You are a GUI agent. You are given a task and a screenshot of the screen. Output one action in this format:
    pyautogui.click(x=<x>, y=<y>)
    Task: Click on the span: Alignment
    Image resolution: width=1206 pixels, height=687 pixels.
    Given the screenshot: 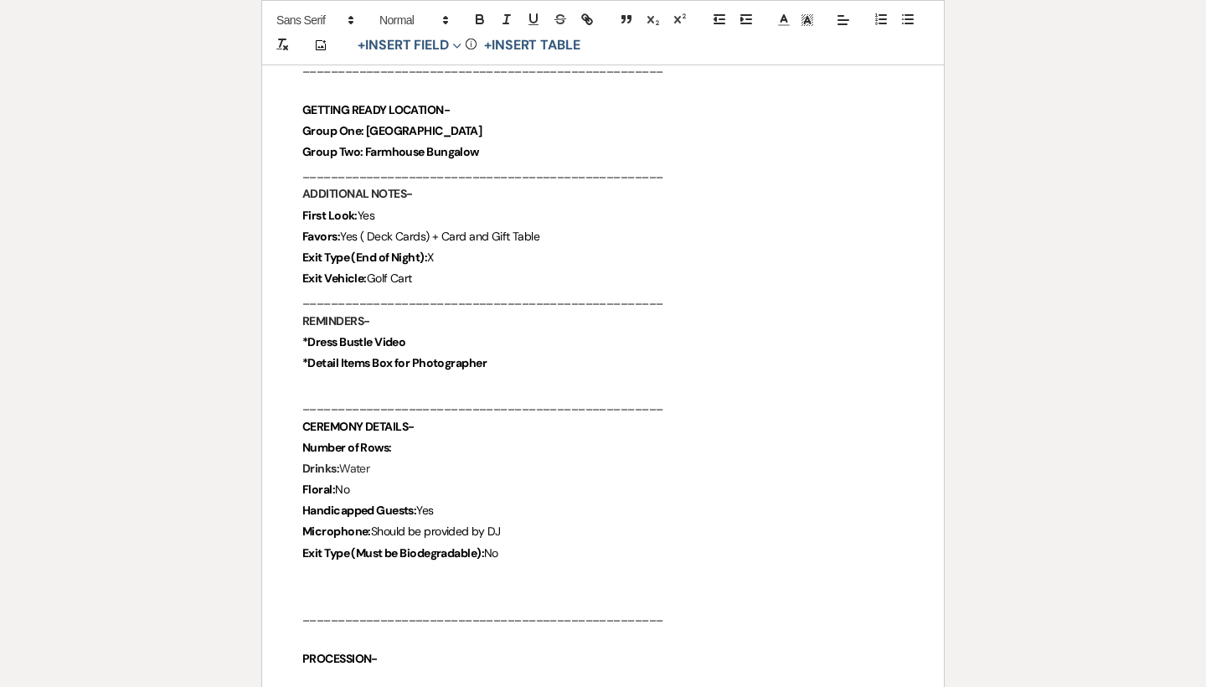 What is the action you would take?
    pyautogui.click(x=843, y=20)
    